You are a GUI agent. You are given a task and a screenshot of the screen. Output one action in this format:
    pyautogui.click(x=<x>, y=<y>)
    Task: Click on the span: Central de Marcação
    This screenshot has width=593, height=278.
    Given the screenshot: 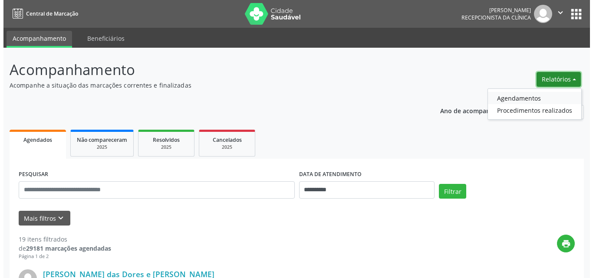 What is the action you would take?
    pyautogui.click(x=49, y=13)
    